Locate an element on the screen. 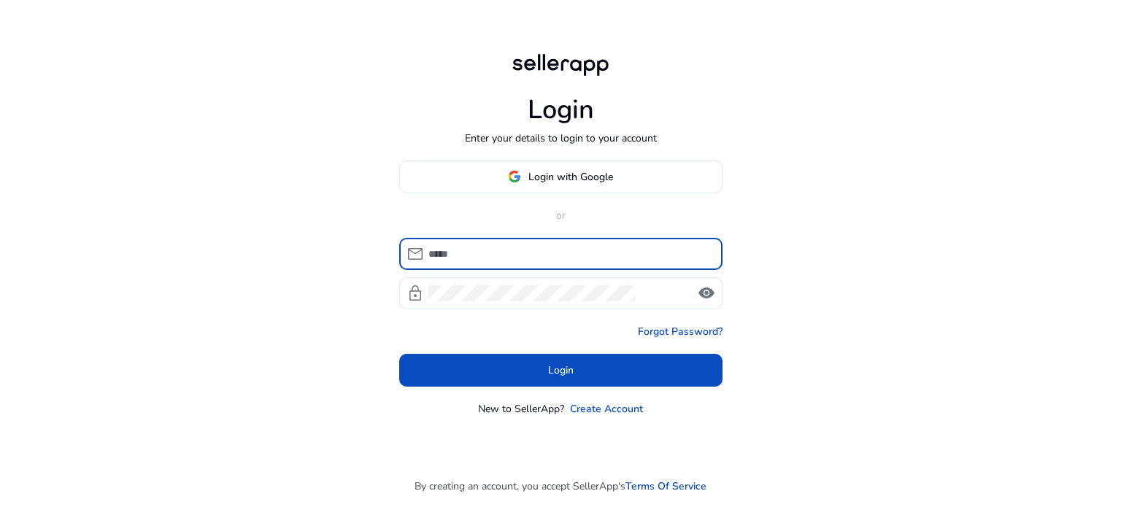 This screenshot has height=507, width=1121. button: Login is located at coordinates (561, 370).